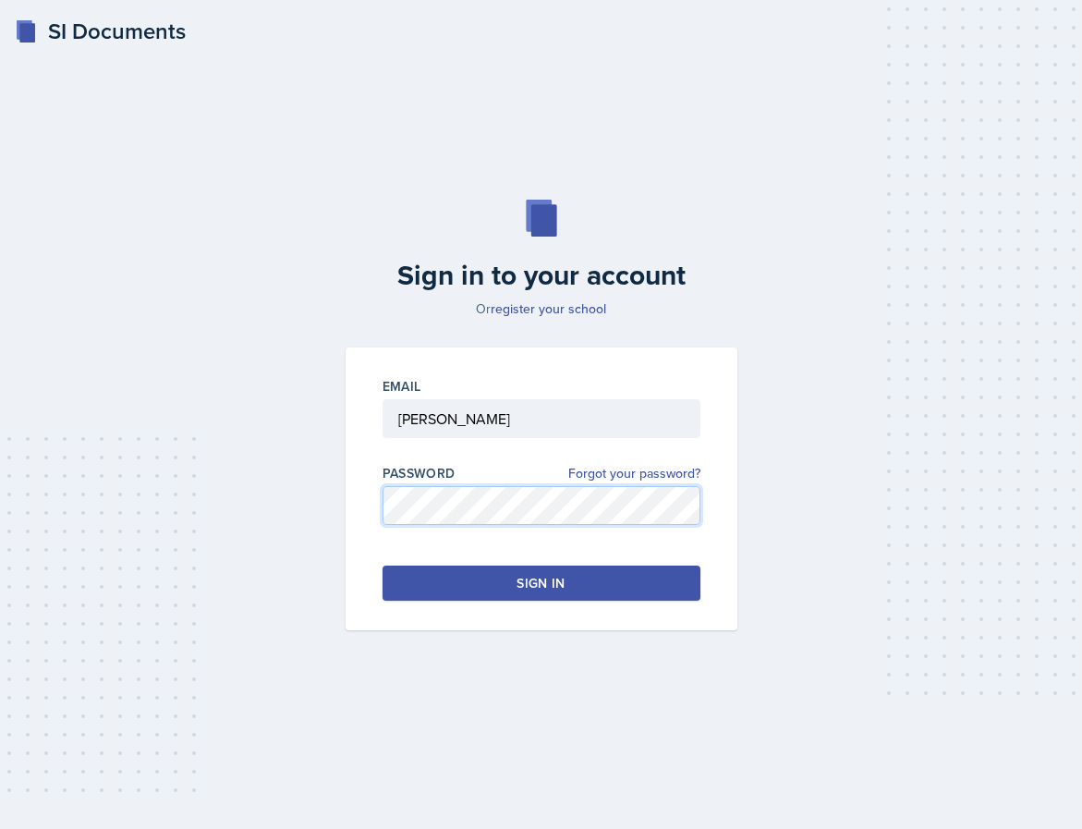 The height and width of the screenshot is (829, 1082). I want to click on input: Email, so click(541, 418).